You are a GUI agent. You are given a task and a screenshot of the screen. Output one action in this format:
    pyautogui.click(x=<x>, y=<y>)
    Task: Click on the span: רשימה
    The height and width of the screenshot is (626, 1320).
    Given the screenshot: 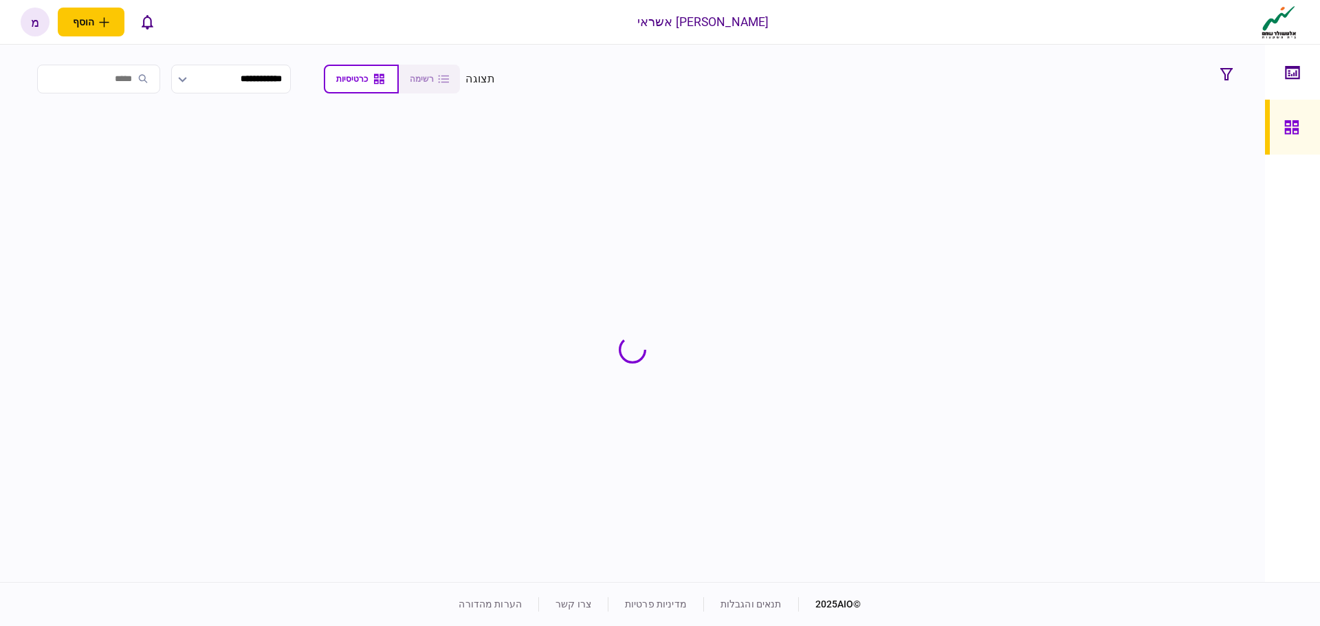 What is the action you would take?
    pyautogui.click(x=422, y=79)
    